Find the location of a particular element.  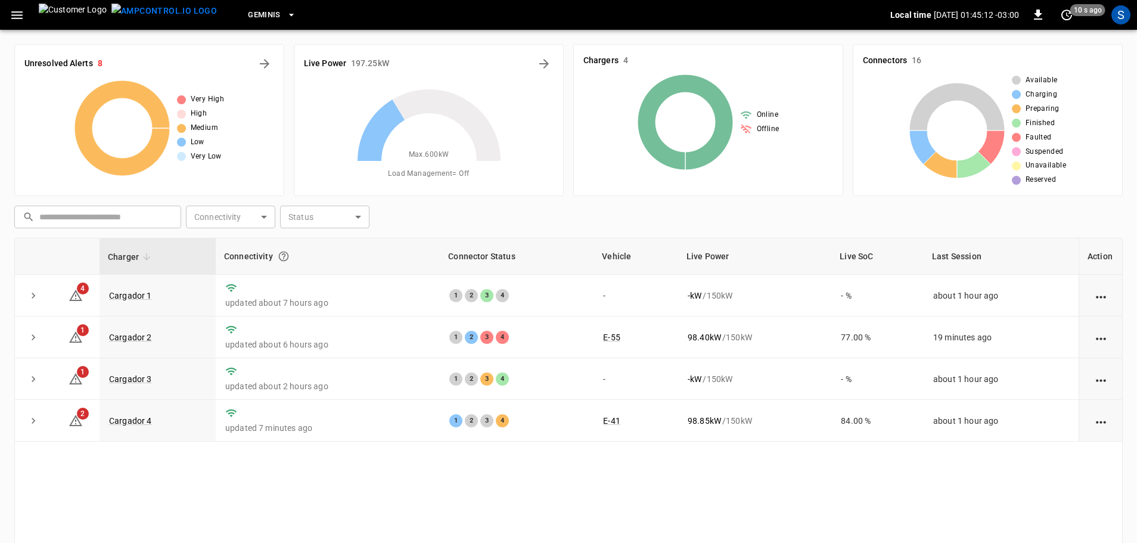

p: 98.85 kW is located at coordinates (705, 421).